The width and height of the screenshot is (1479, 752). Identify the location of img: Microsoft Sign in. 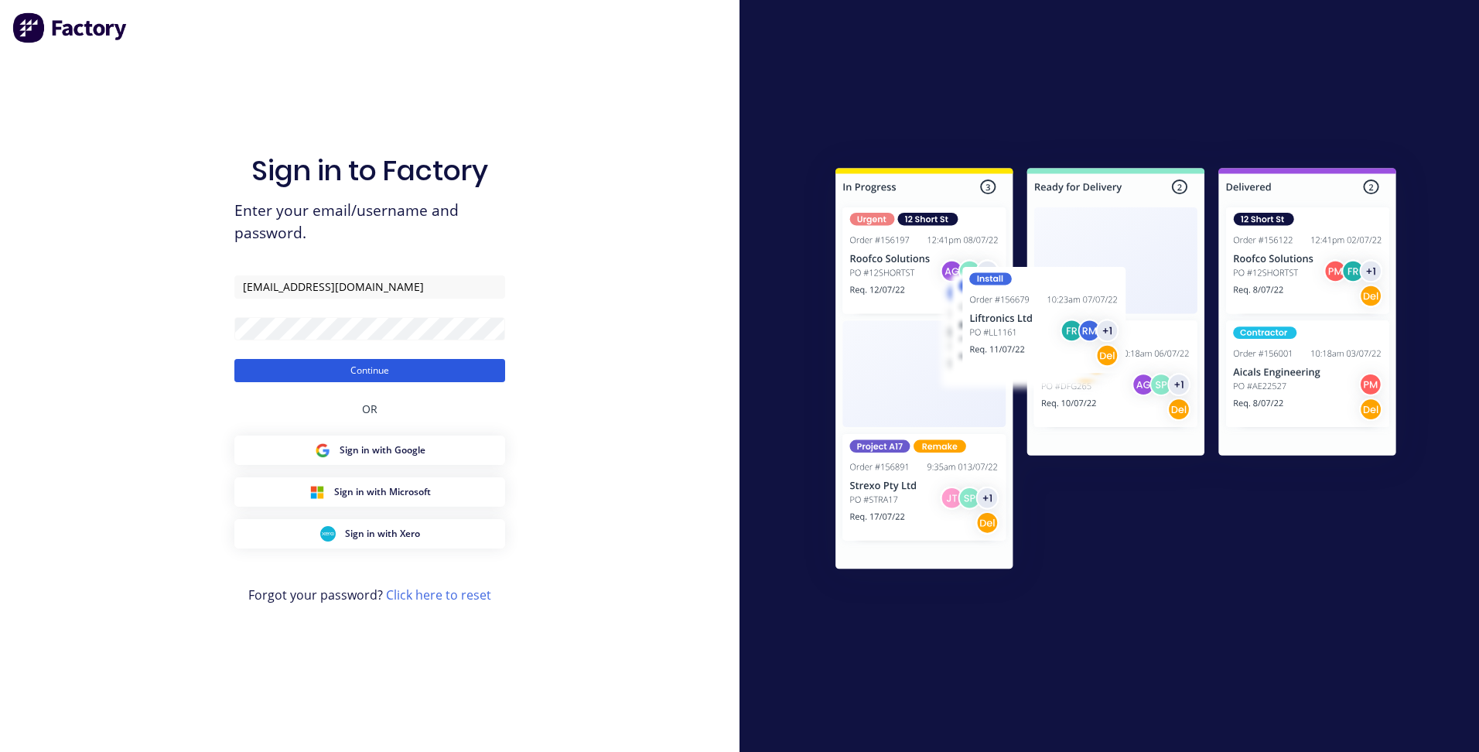
(317, 492).